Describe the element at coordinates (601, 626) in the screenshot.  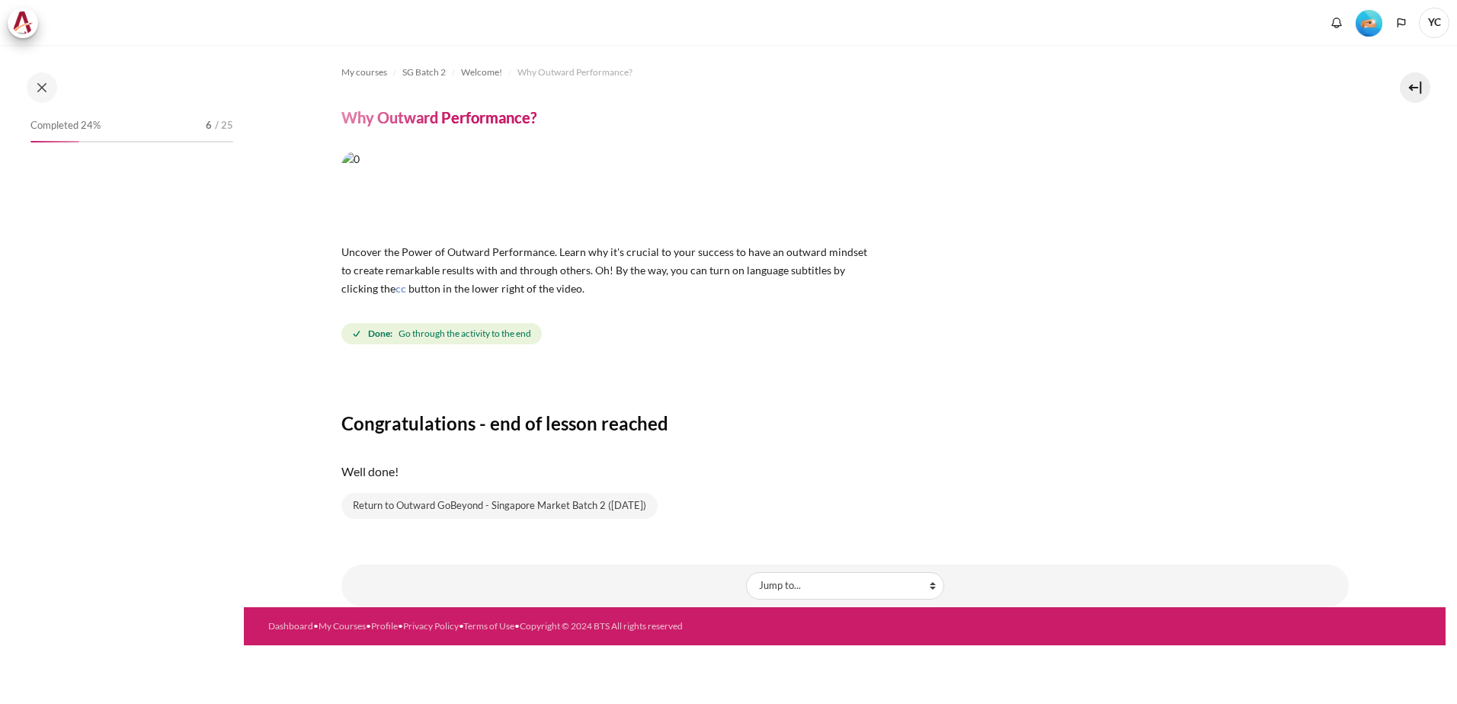
I see `a: Copyright © 2024 BTS All rights reserved` at that location.